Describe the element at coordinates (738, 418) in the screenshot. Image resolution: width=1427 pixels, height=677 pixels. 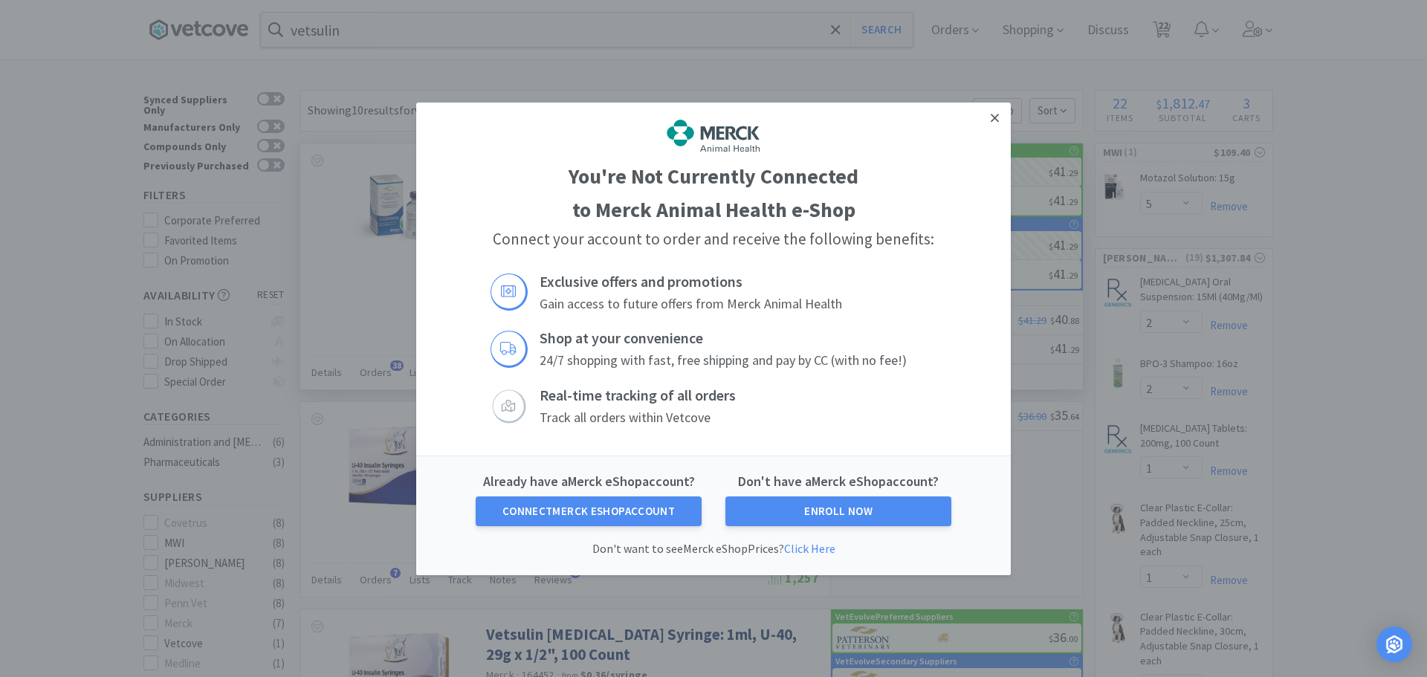
I see `h4: Track all orders within Vetcove` at that location.